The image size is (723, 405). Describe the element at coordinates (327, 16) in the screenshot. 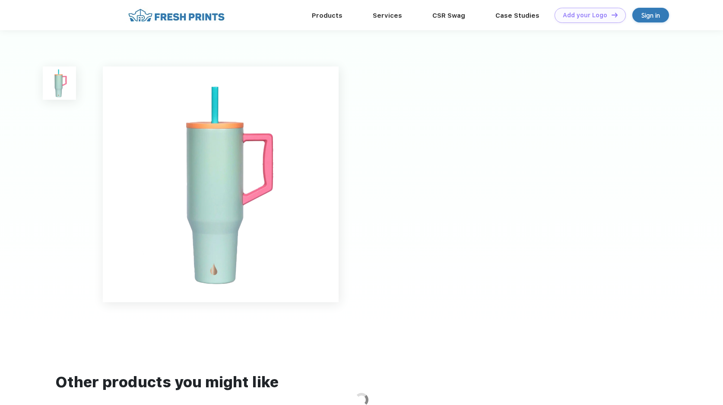

I see `a: Products` at that location.